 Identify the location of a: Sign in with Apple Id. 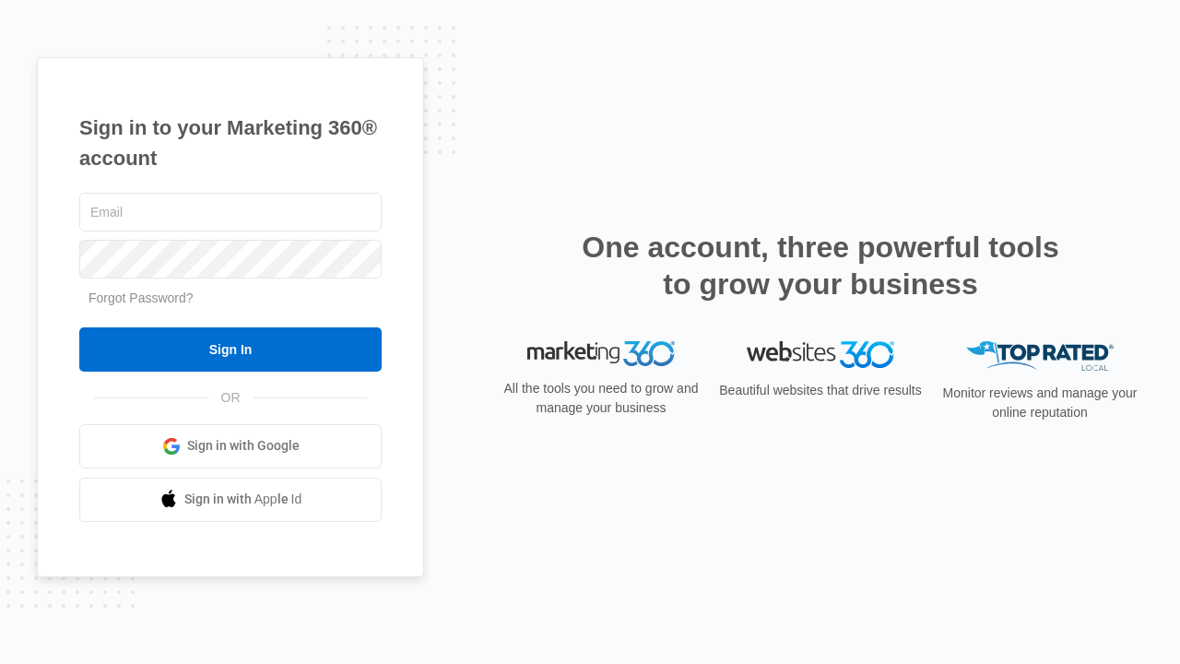
(231, 500).